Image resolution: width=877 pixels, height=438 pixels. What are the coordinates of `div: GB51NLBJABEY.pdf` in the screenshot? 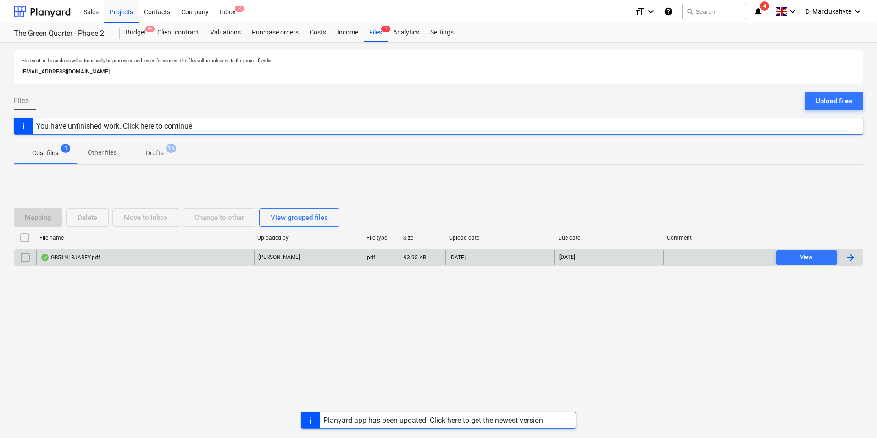 It's located at (70, 257).